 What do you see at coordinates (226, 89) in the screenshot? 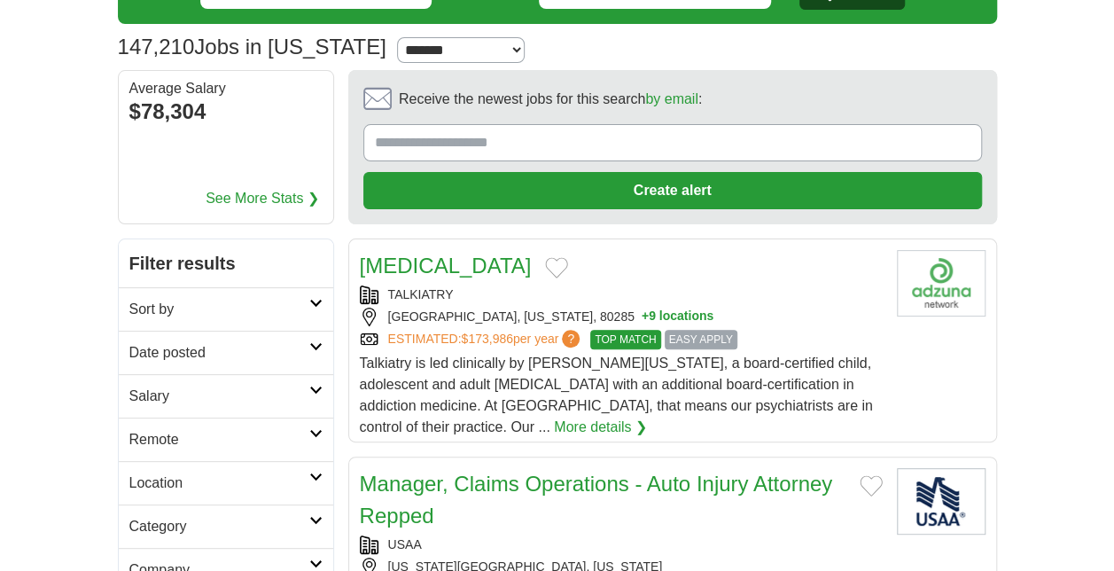
I see `div: Average Salary` at bounding box center [226, 89].